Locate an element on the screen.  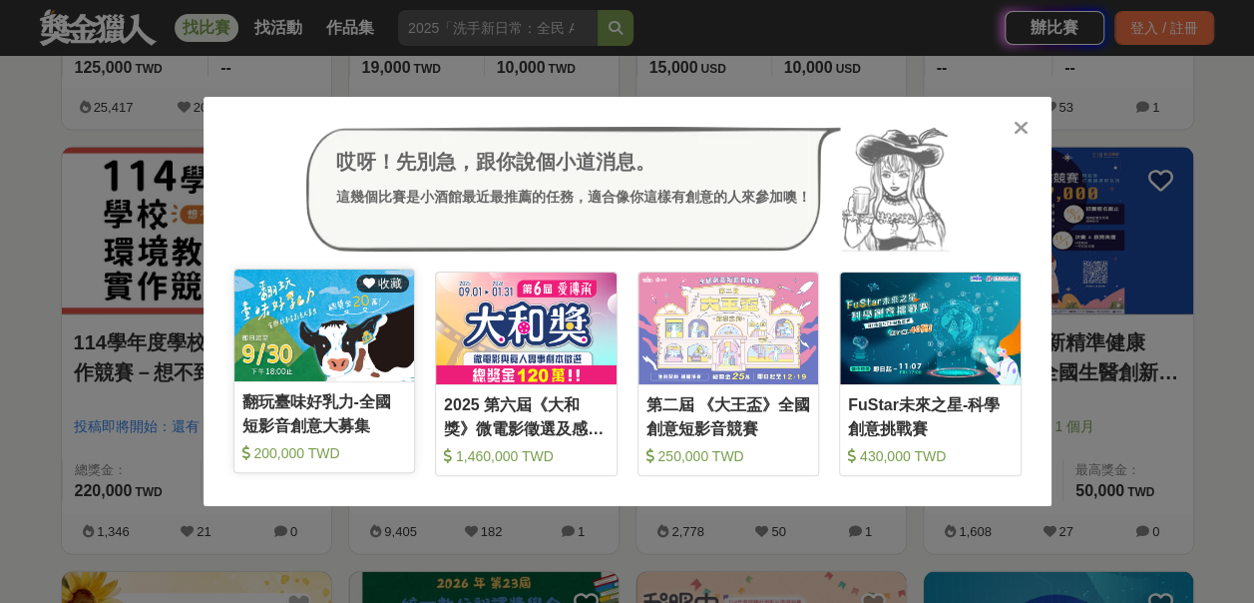
div: 2025 第六屆《大和獎》微電影徵選及感人實事分享 is located at coordinates (526, 415).